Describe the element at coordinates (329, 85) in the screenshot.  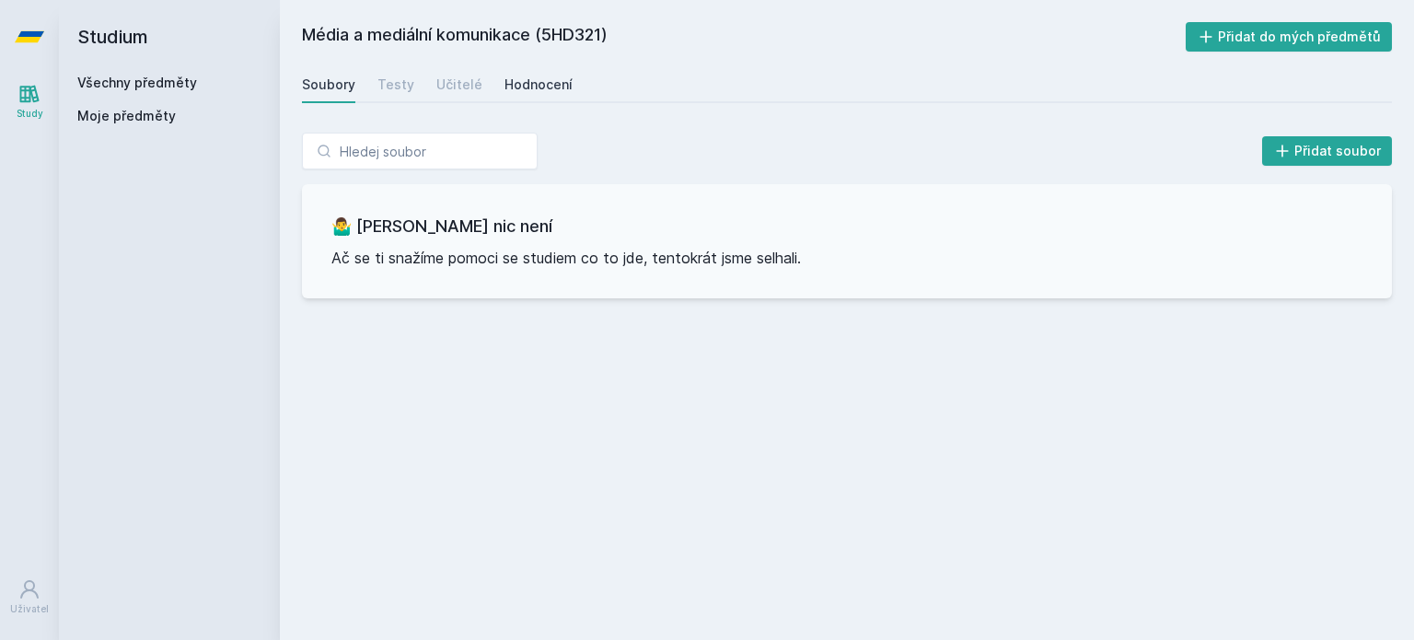
I see `a: Soubory` at that location.